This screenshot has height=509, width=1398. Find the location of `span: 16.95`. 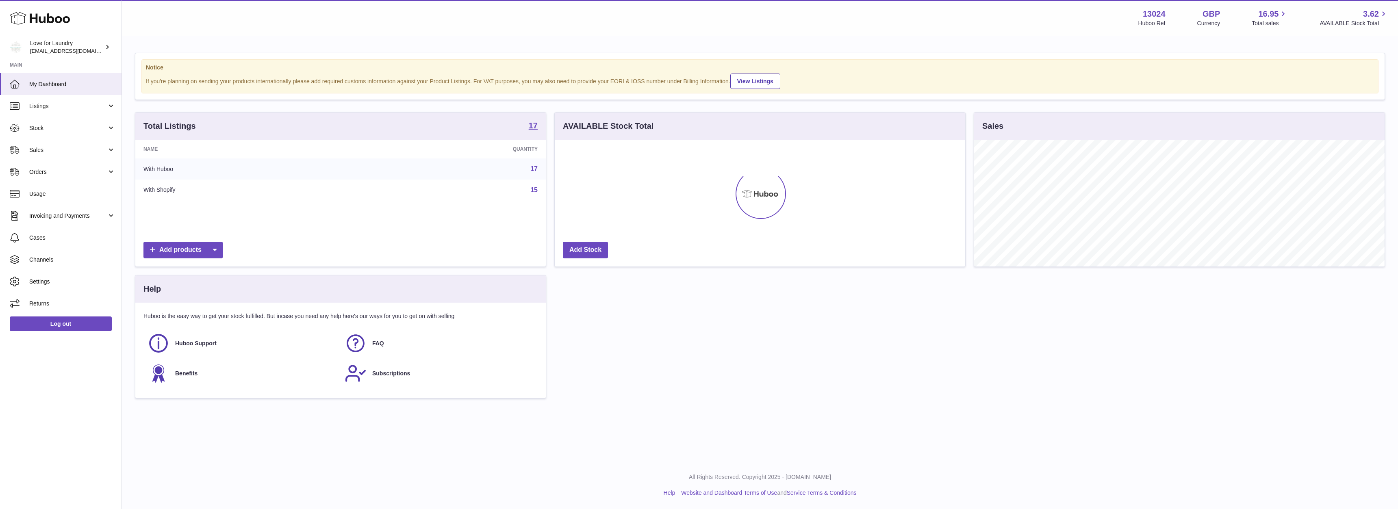

span: 16.95 is located at coordinates (1268, 14).